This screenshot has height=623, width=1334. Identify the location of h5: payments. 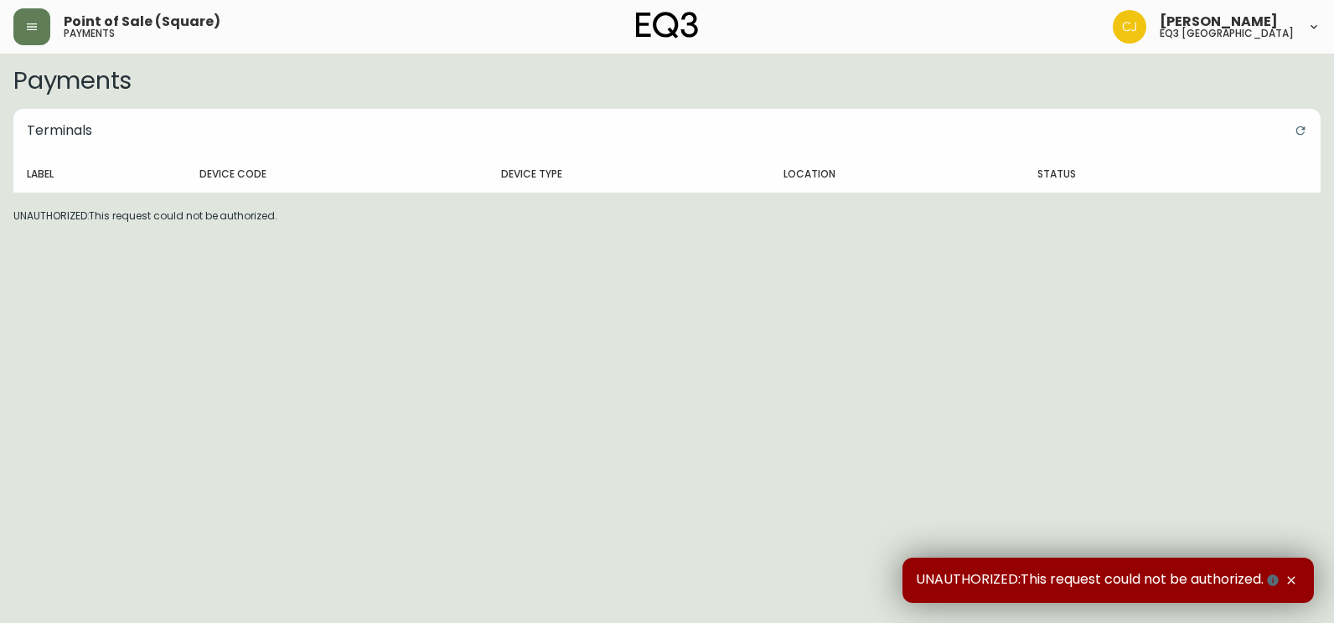
(89, 34).